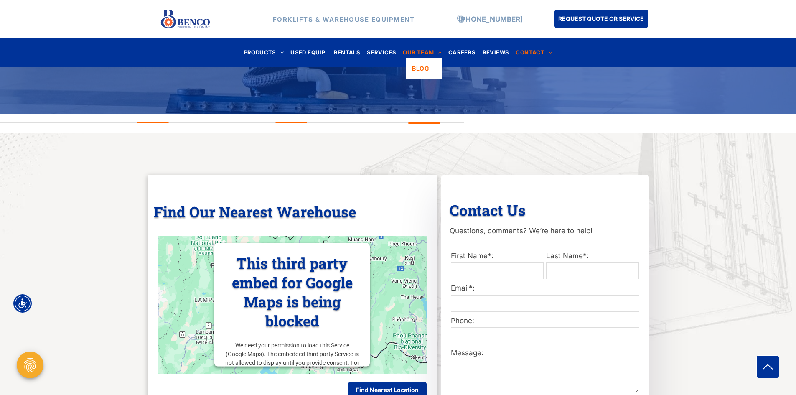 This screenshot has height=395, width=796. I want to click on label: Email*:, so click(545, 288).